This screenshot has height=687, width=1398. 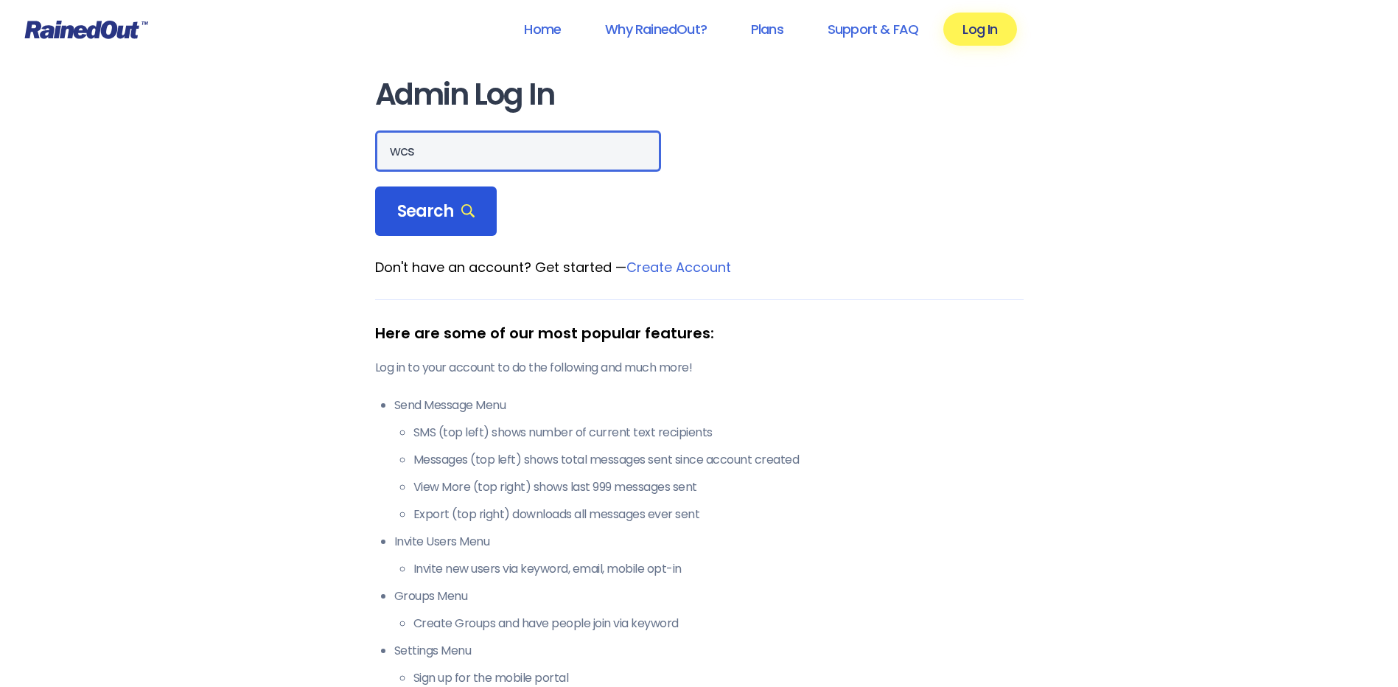 I want to click on a: Why RainedOut?, so click(x=656, y=29).